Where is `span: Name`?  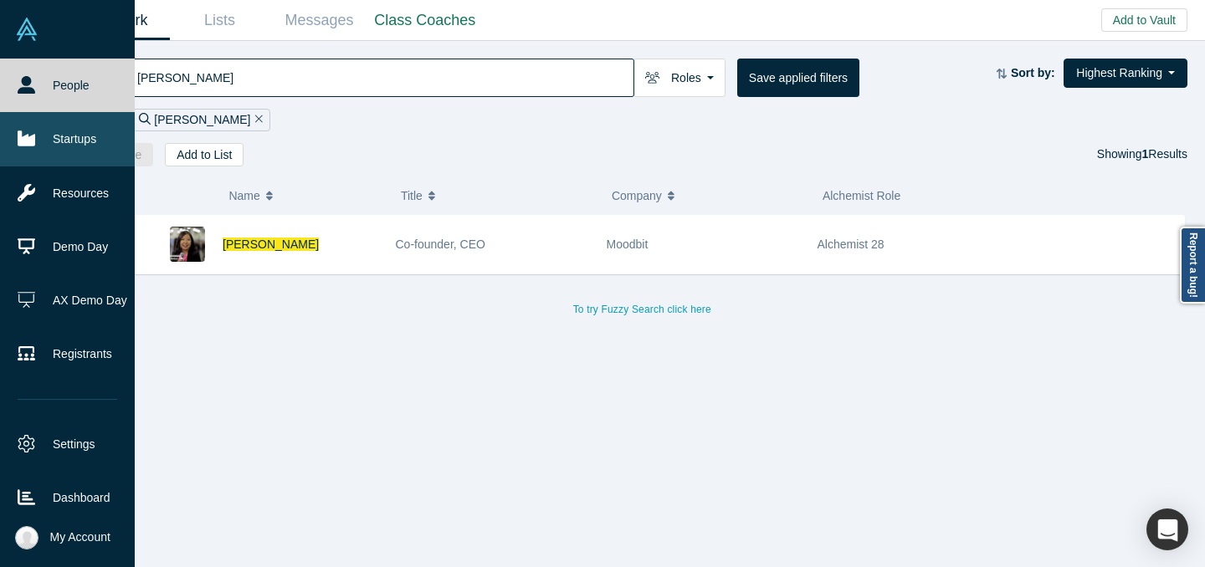 span: Name is located at coordinates (243, 196).